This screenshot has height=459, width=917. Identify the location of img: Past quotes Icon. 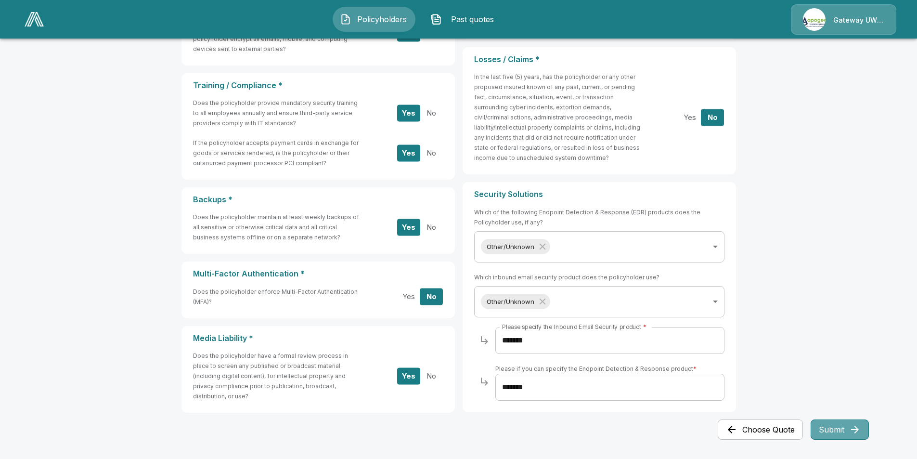
(436, 19).